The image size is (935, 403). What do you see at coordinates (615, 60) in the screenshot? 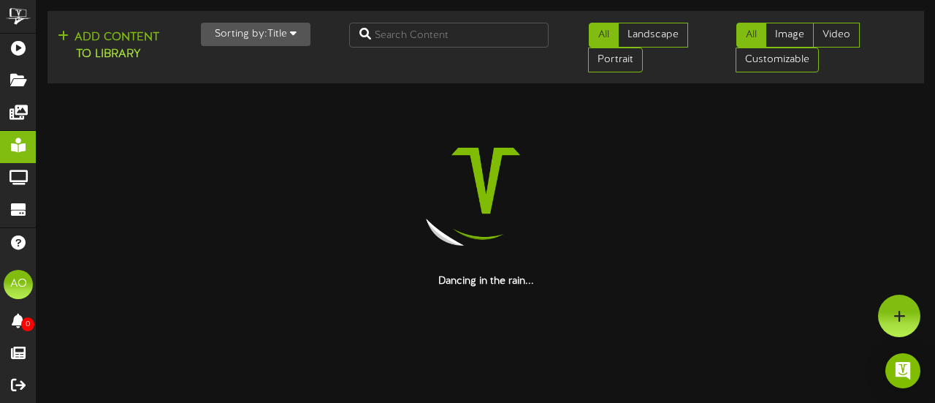
I see `a: Portrait` at bounding box center [615, 60].